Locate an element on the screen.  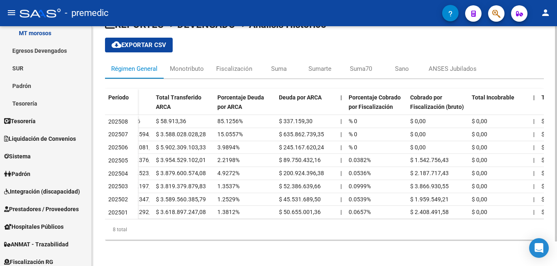
span: Tesorería is located at coordinates (20, 121).